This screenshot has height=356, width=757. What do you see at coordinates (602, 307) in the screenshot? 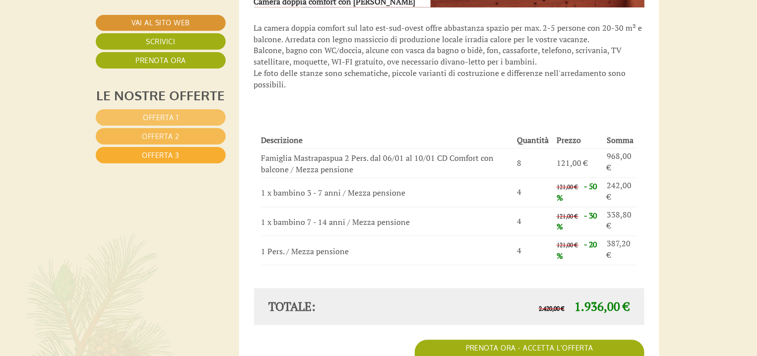
I see `span: 1.936,00 €` at bounding box center [602, 307].